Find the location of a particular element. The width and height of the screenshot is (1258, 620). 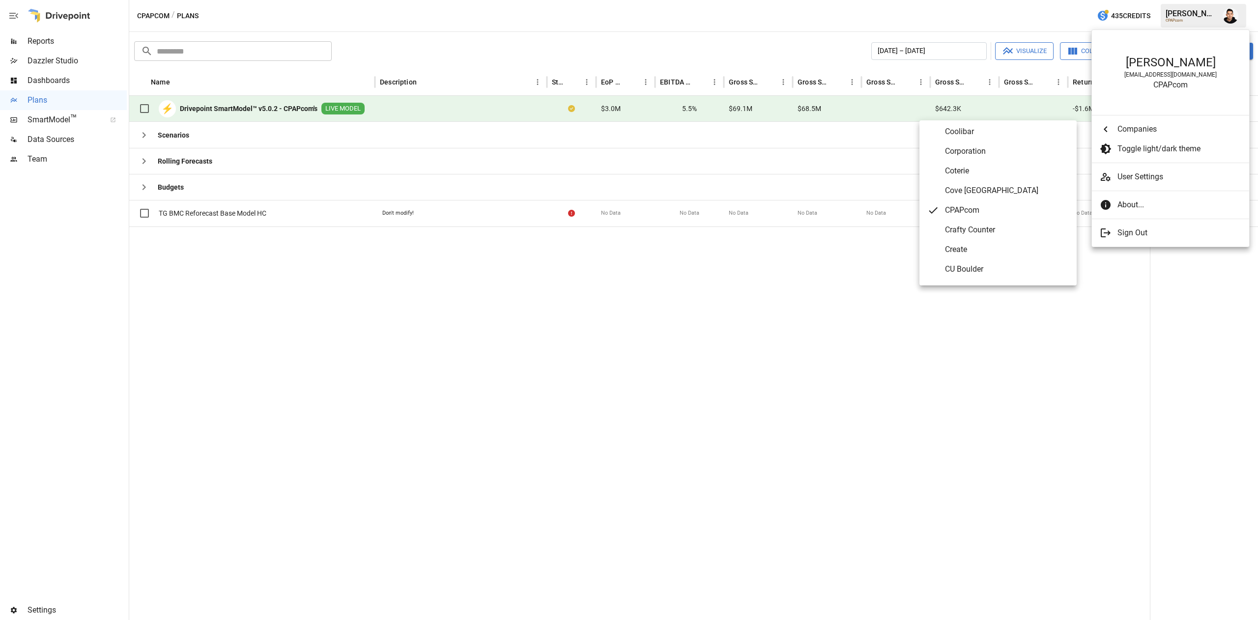

span: Create is located at coordinates (1007, 250).